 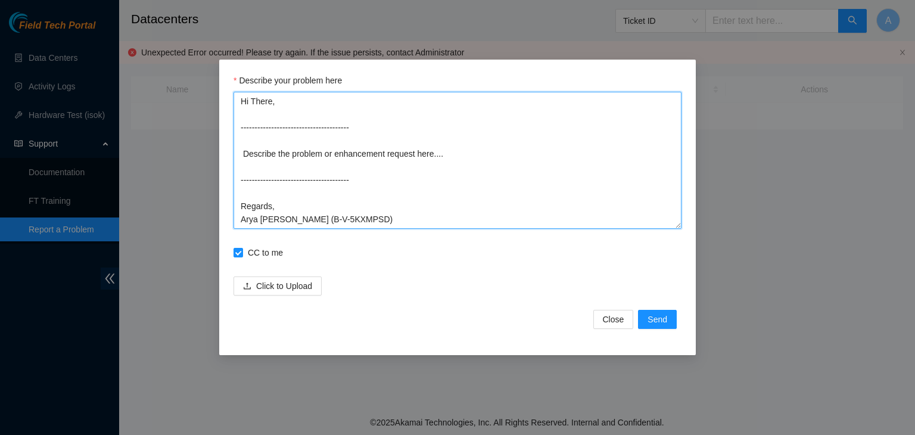 I want to click on button: Send, so click(x=657, y=319).